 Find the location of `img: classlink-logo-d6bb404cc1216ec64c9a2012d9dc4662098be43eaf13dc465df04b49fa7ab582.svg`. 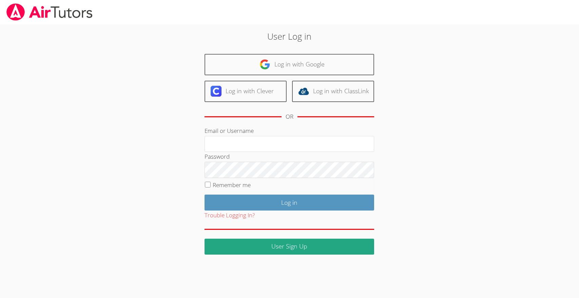

img: classlink-logo-d6bb404cc1216ec64c9a2012d9dc4662098be43eaf13dc465df04b49fa7ab582.svg is located at coordinates (304, 91).